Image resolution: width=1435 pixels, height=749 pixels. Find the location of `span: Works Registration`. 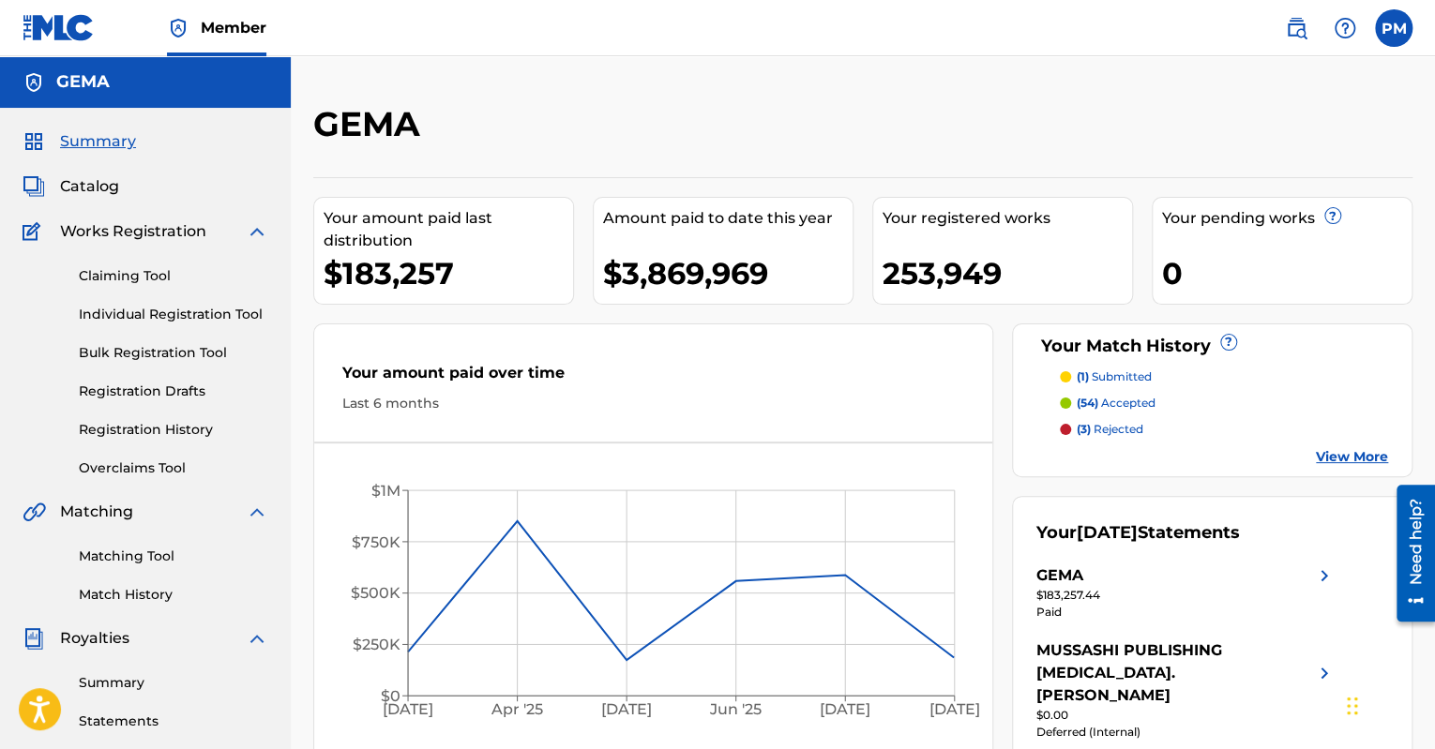

span: Works Registration is located at coordinates (133, 232).